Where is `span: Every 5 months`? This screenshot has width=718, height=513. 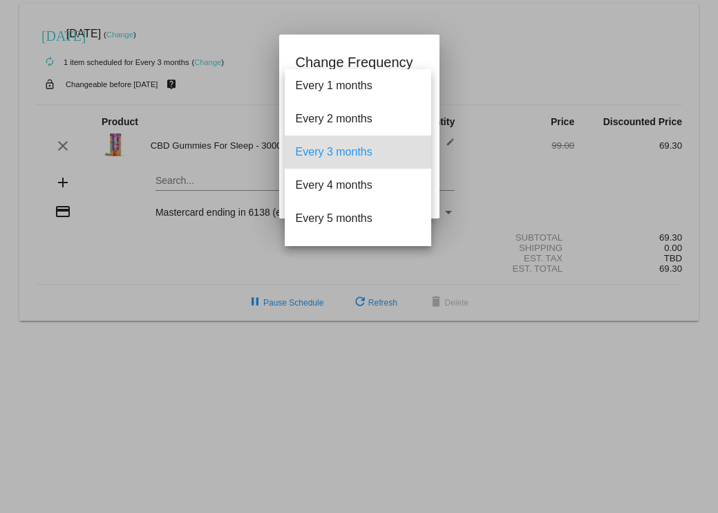
span: Every 5 months is located at coordinates (358, 219).